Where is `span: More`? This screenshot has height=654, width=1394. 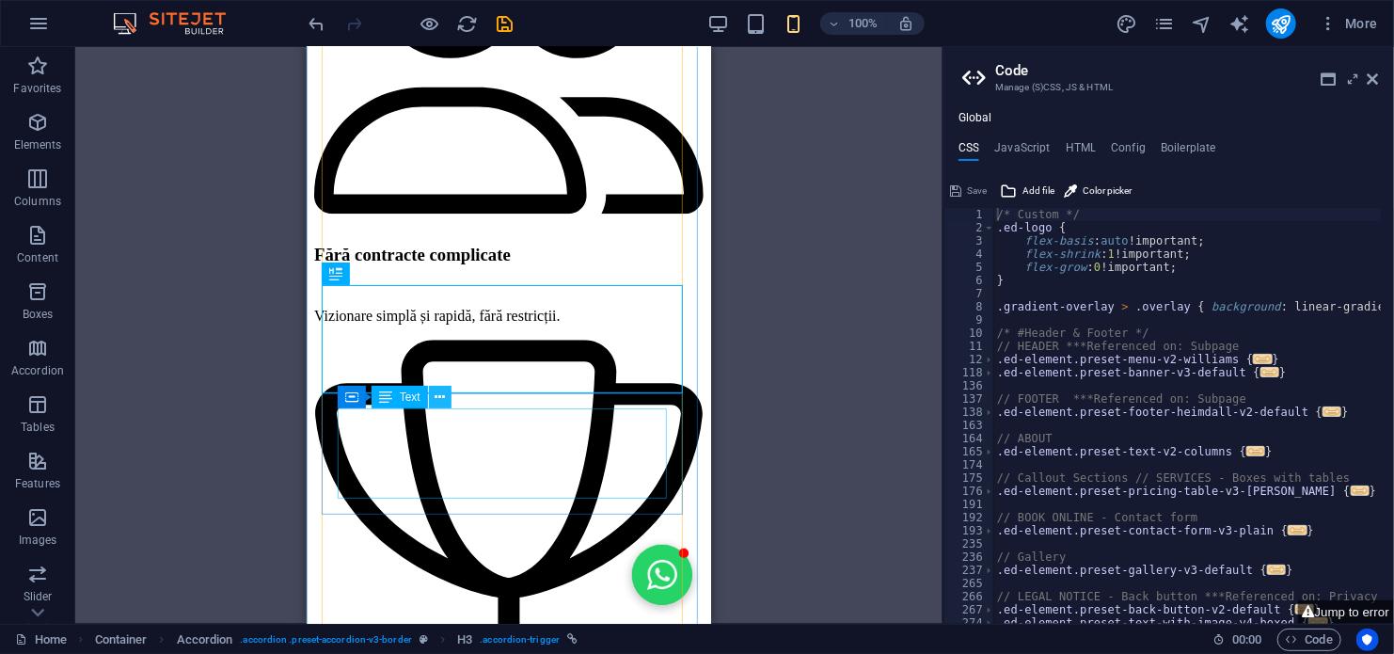 span: More is located at coordinates (1348, 24).